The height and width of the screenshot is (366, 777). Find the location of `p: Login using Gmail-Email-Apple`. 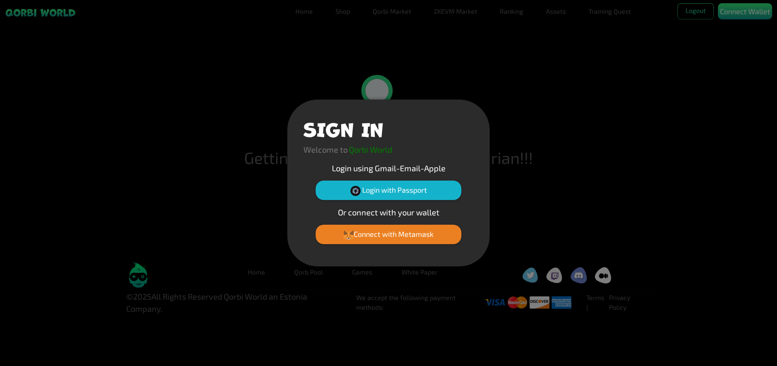

p: Login using Gmail-Email-Apple is located at coordinates (388, 168).